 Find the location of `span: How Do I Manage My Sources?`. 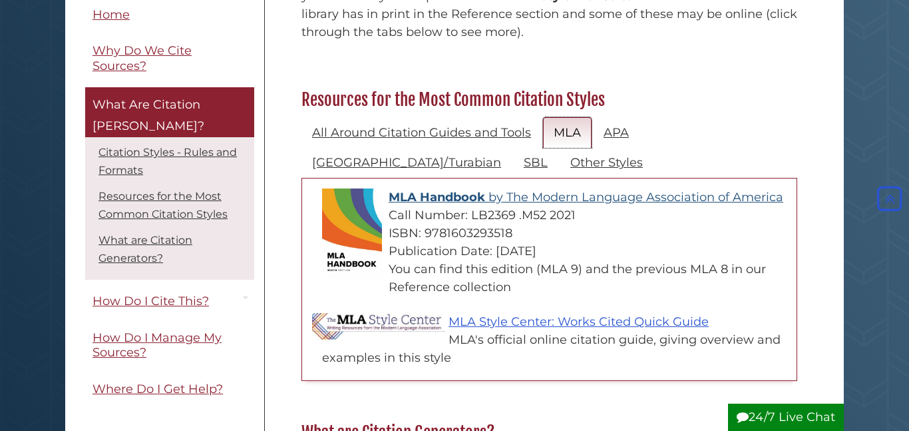

span: How Do I Manage My Sources? is located at coordinates (157, 345).